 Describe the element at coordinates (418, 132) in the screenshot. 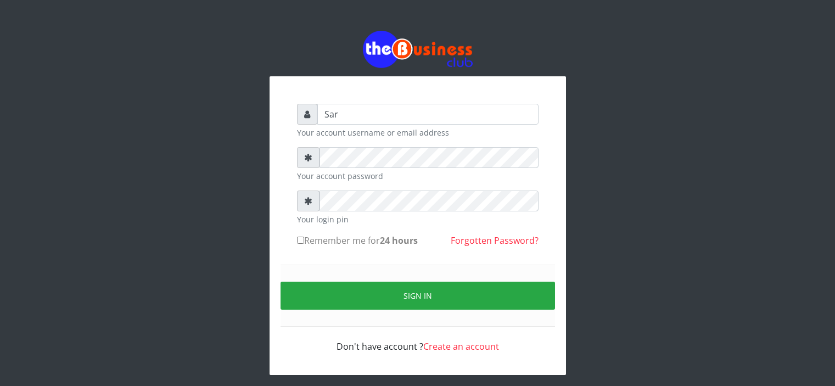

I see `small: Your account username or email address` at that location.